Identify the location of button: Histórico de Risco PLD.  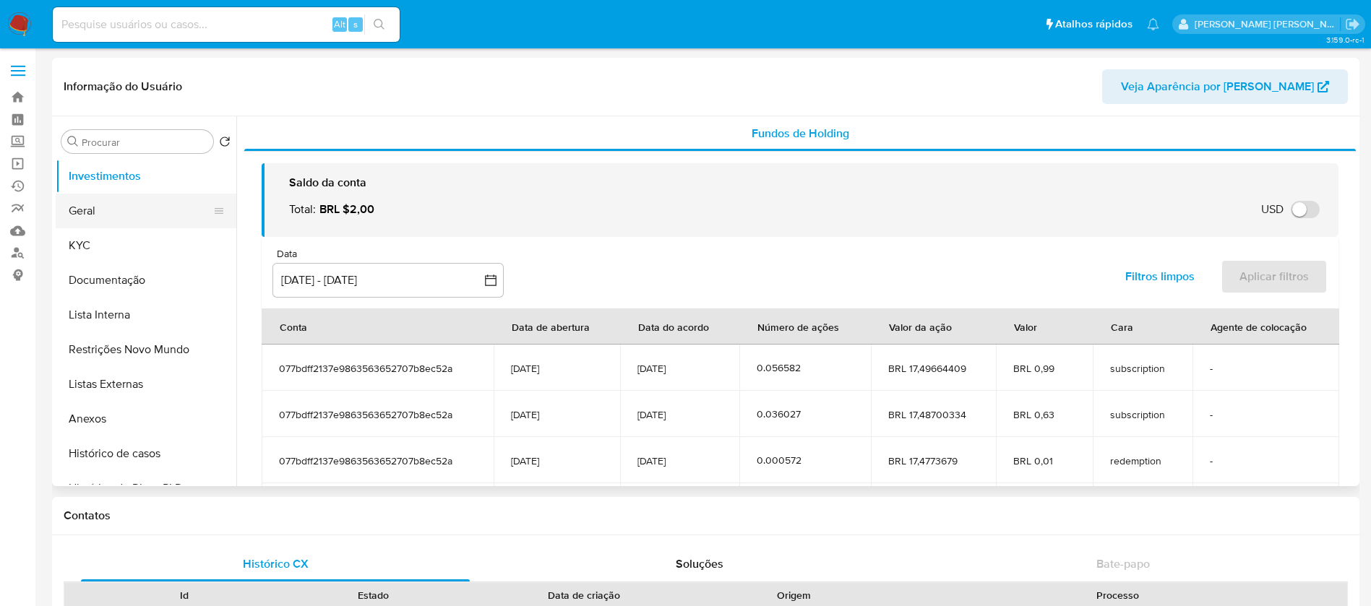
(146, 488).